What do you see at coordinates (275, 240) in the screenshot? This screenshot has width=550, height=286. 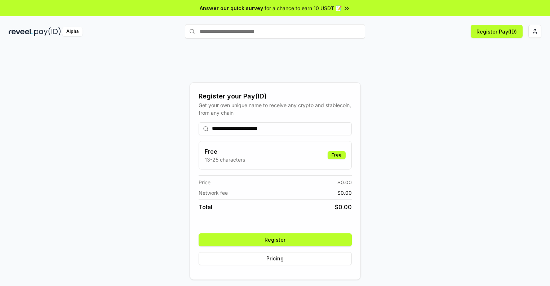 I see `button: Register` at bounding box center [275, 240].